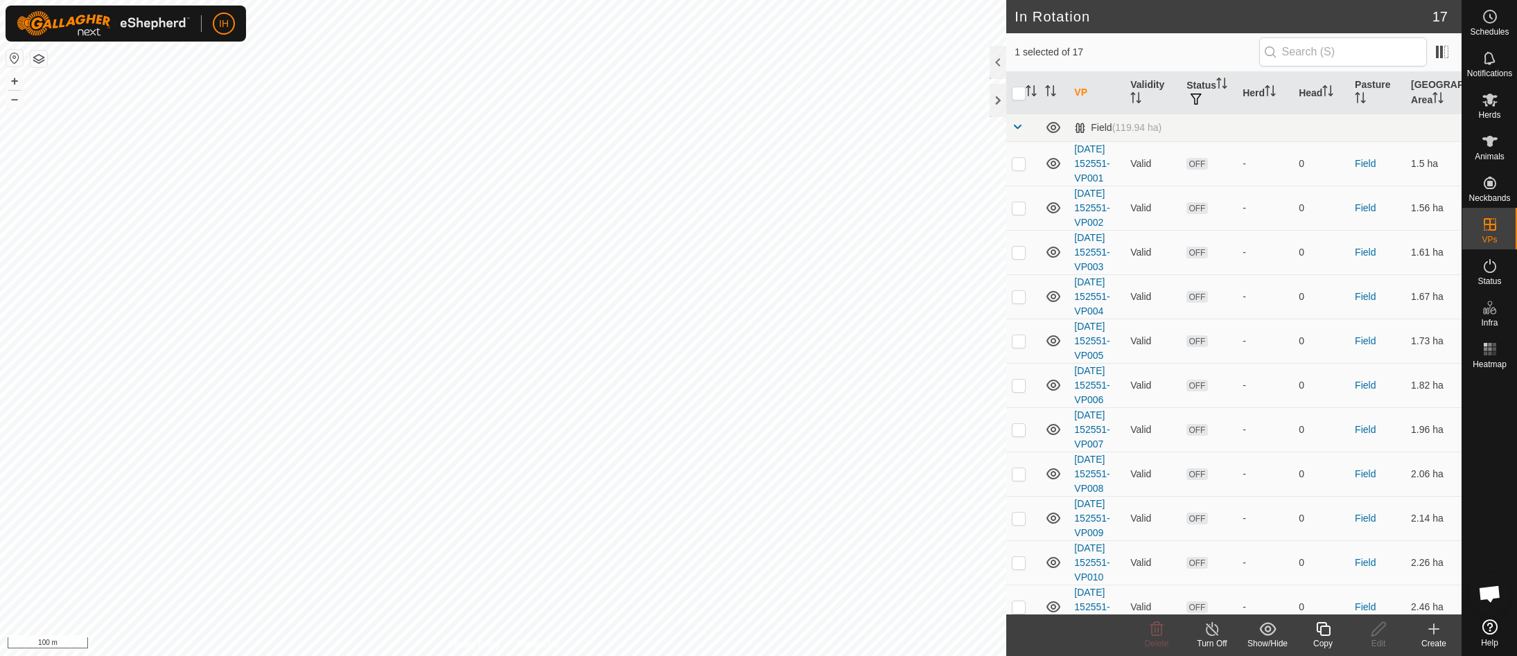 The height and width of the screenshot is (656, 1517). What do you see at coordinates (1440, 17) in the screenshot?
I see `span: 17` at bounding box center [1440, 17].